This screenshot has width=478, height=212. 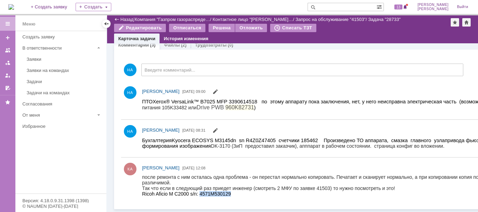 I want to click on a: Задачи на командах, so click(x=64, y=93).